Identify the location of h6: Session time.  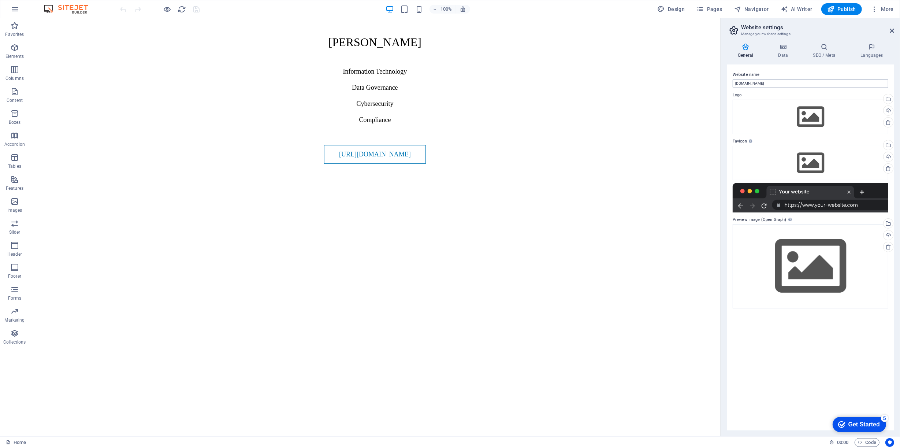
(839, 443).